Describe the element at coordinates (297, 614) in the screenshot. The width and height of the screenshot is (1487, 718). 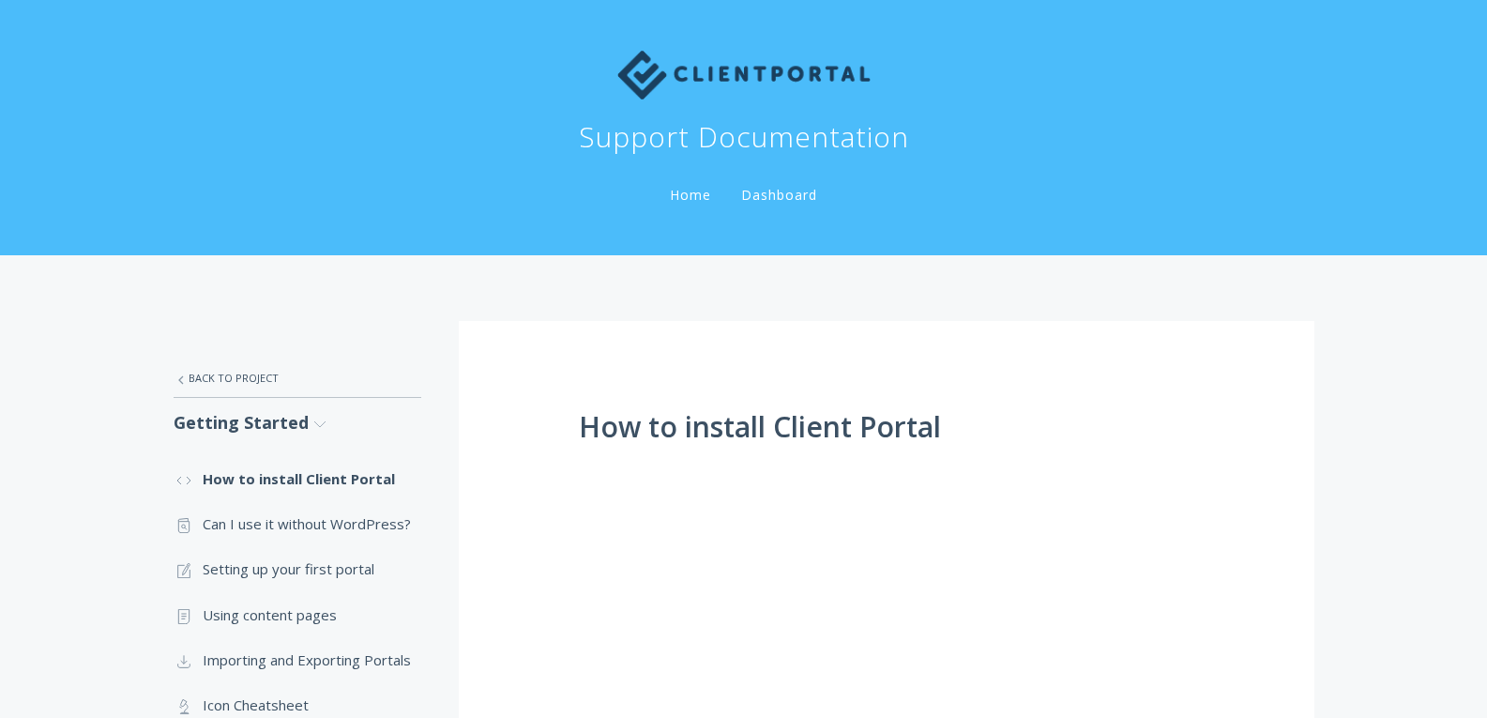
I see `a: Using content pages` at that location.